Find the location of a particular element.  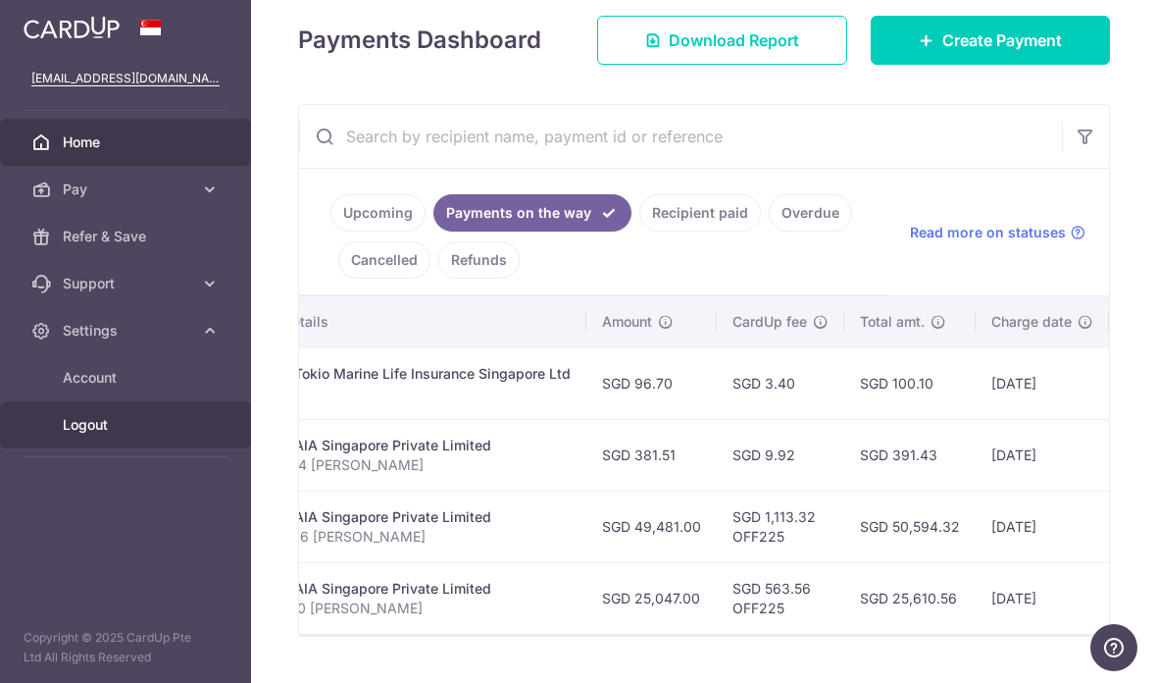

a: Payments on the way is located at coordinates (533, 213).